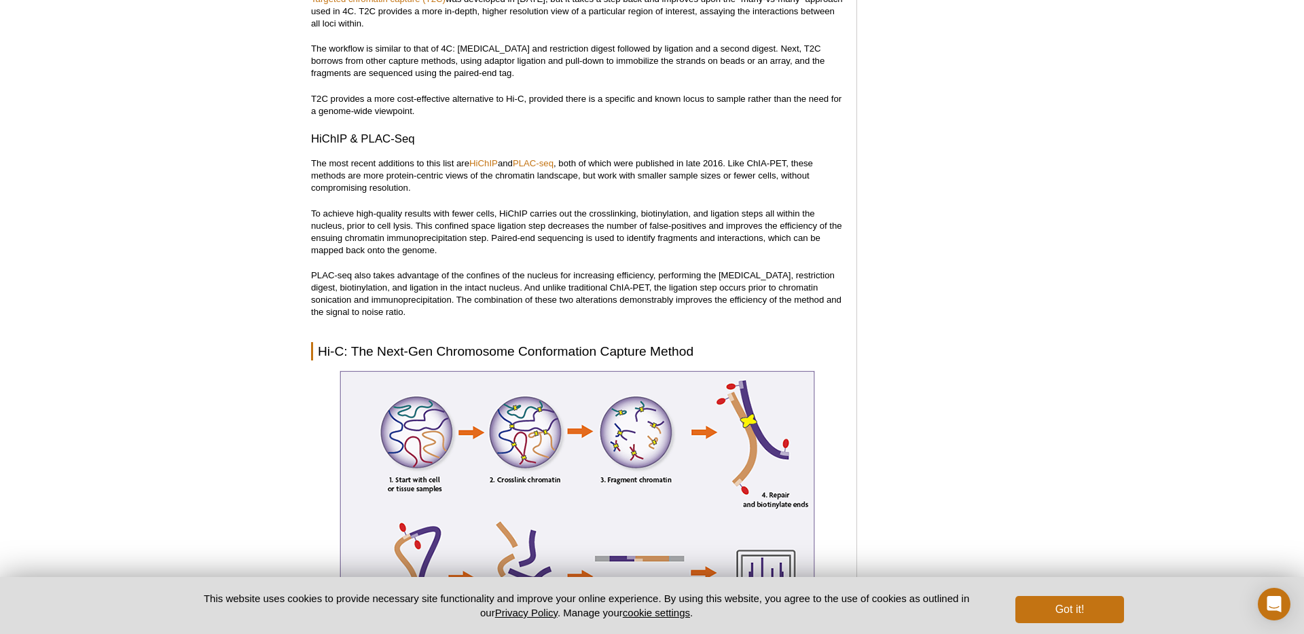 The image size is (1304, 634). Describe the element at coordinates (526, 612) in the screenshot. I see `a: Privacy Policy` at that location.